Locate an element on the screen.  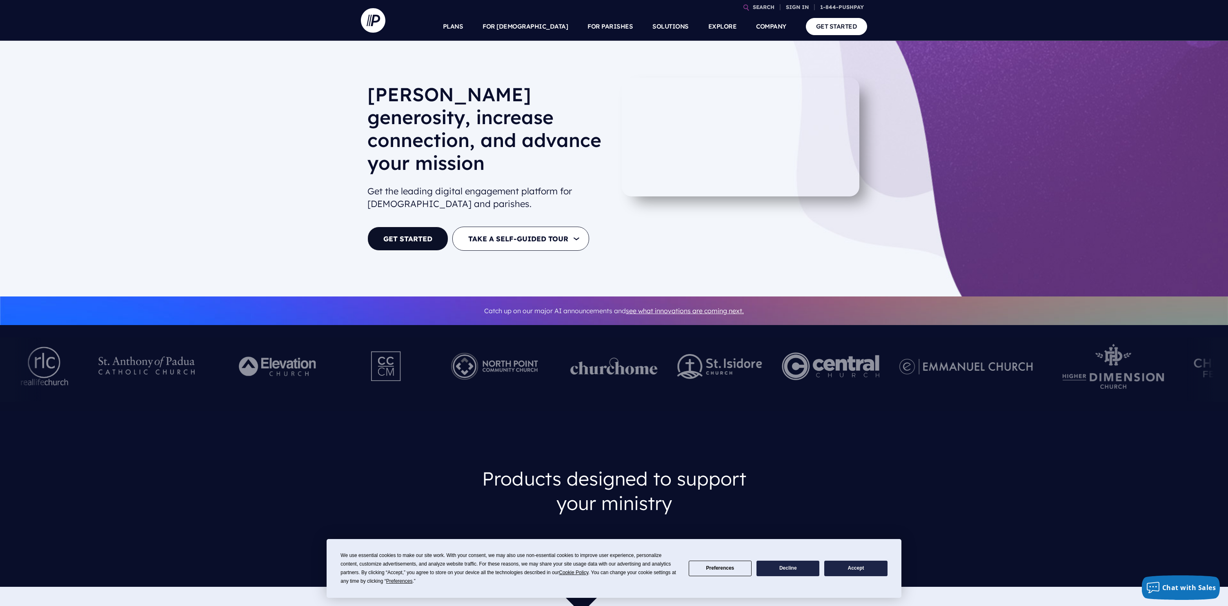
a: PLANS is located at coordinates (453, 27).